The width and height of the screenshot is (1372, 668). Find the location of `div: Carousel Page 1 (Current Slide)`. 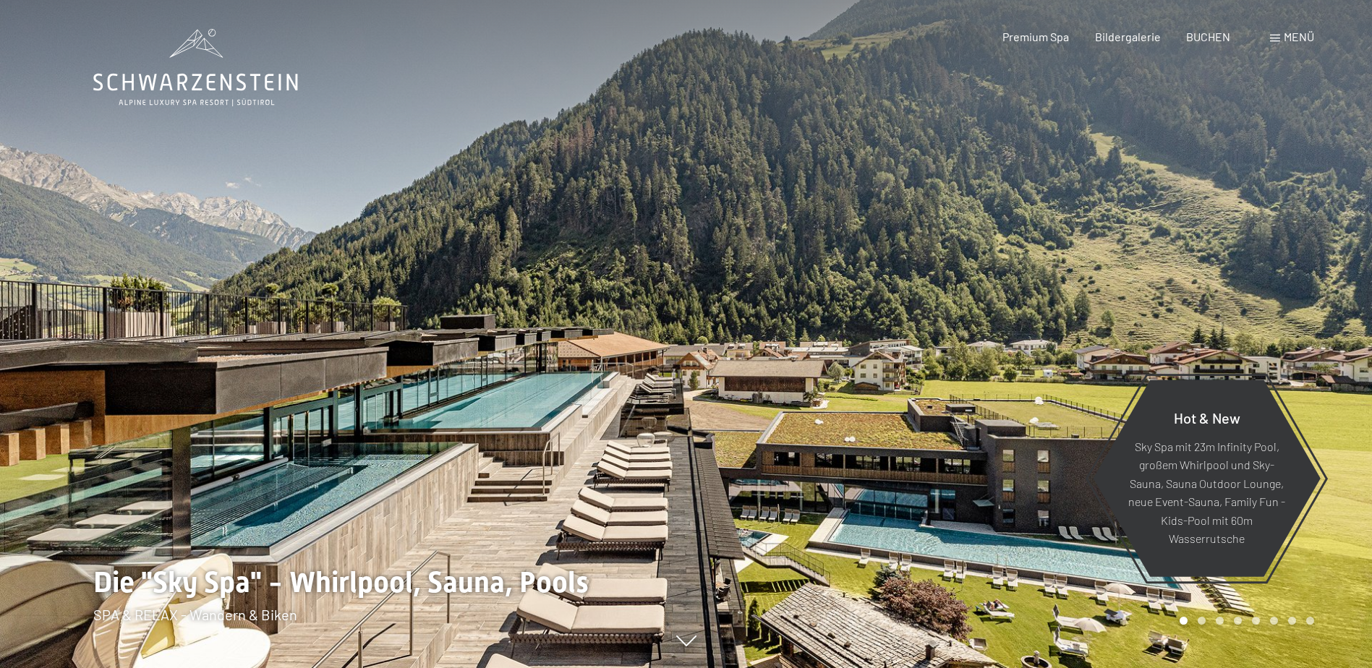

div: Carousel Page 1 (Current Slide) is located at coordinates (1183, 620).